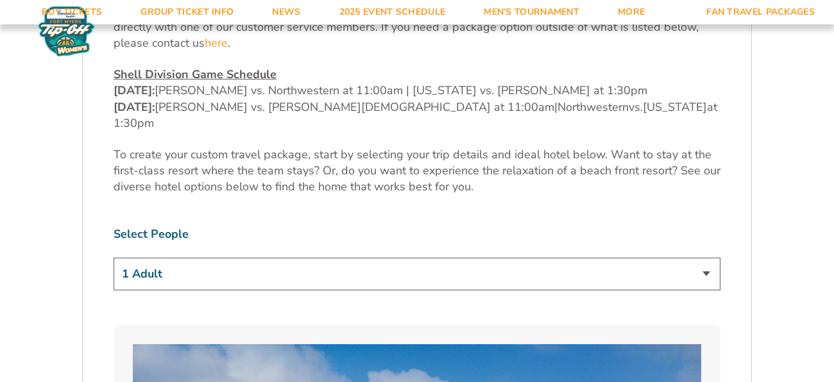 This screenshot has height=382, width=834. Describe the element at coordinates (636, 107) in the screenshot. I see `span: vs.` at that location.